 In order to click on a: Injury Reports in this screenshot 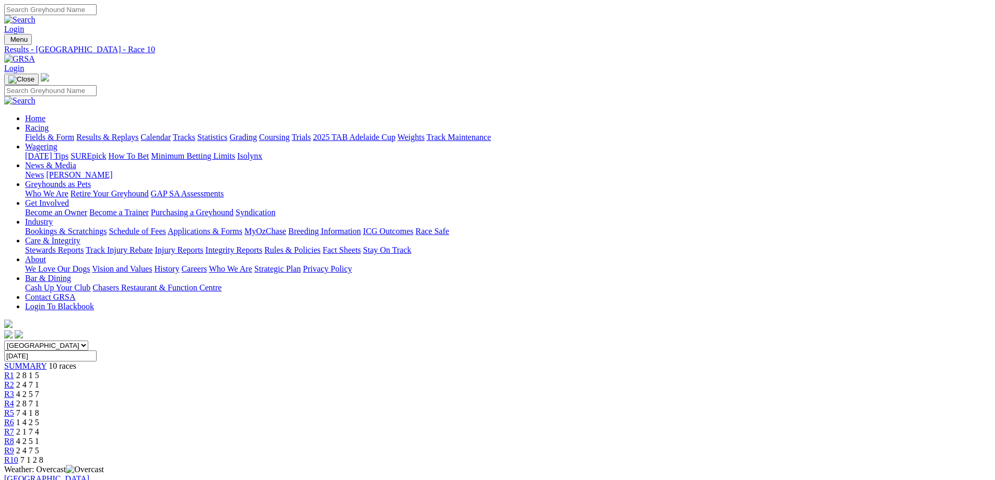, I will do `click(179, 250)`.